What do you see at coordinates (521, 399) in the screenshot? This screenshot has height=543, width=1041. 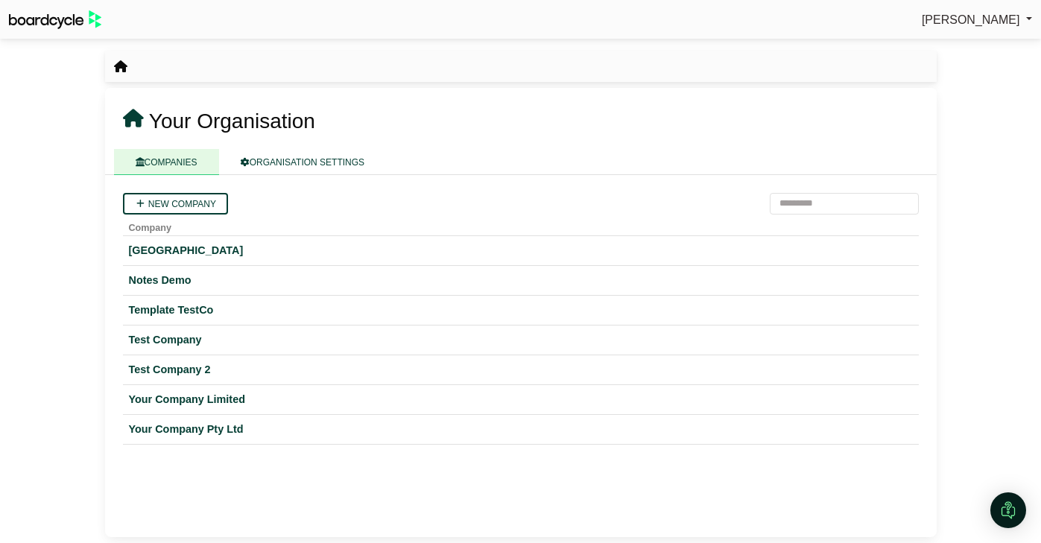 I see `div: Your Company Limited` at bounding box center [521, 399].